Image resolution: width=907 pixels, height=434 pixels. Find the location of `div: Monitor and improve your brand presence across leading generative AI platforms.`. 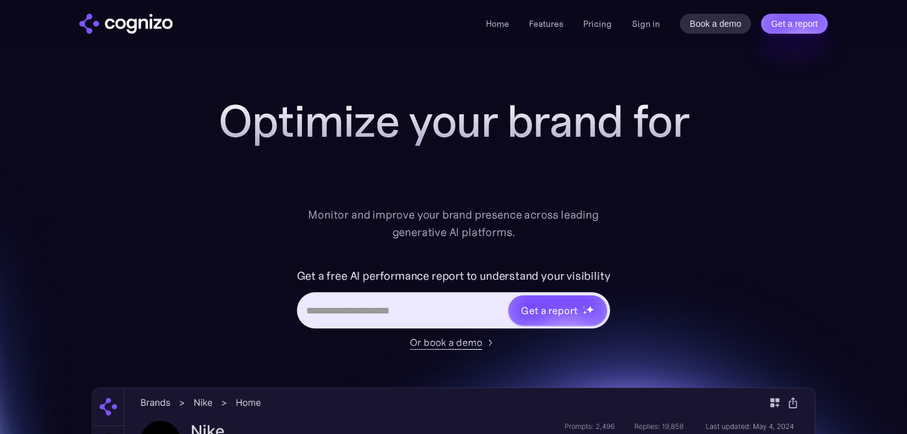

div: Monitor and improve your brand presence across leading generative AI platforms. is located at coordinates (453, 223).